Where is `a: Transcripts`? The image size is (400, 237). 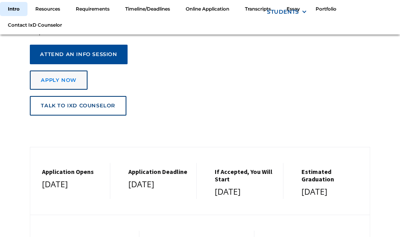 a: Transcripts is located at coordinates (258, 9).